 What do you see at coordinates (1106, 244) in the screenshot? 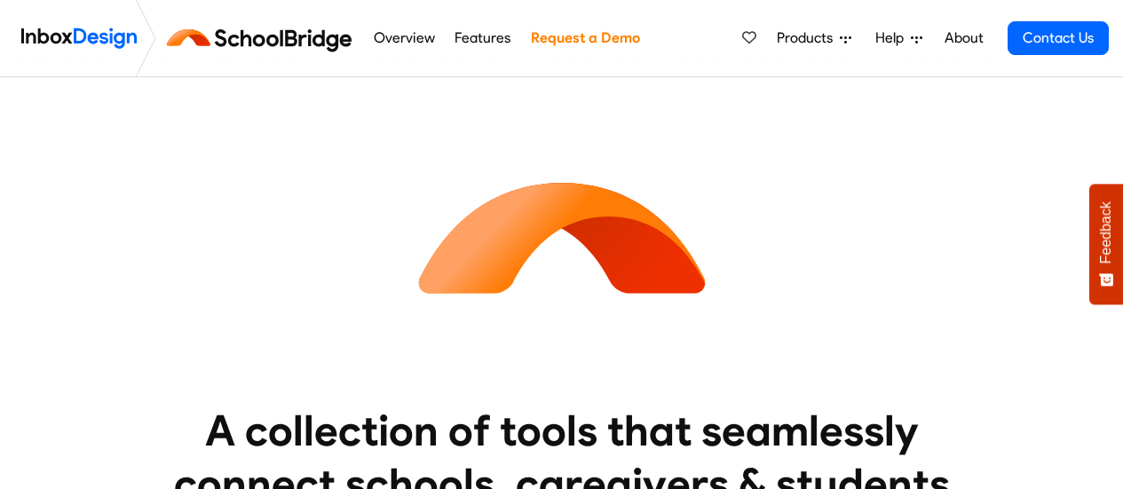
I see `button: Feedback - Show survey` at bounding box center [1106, 244].